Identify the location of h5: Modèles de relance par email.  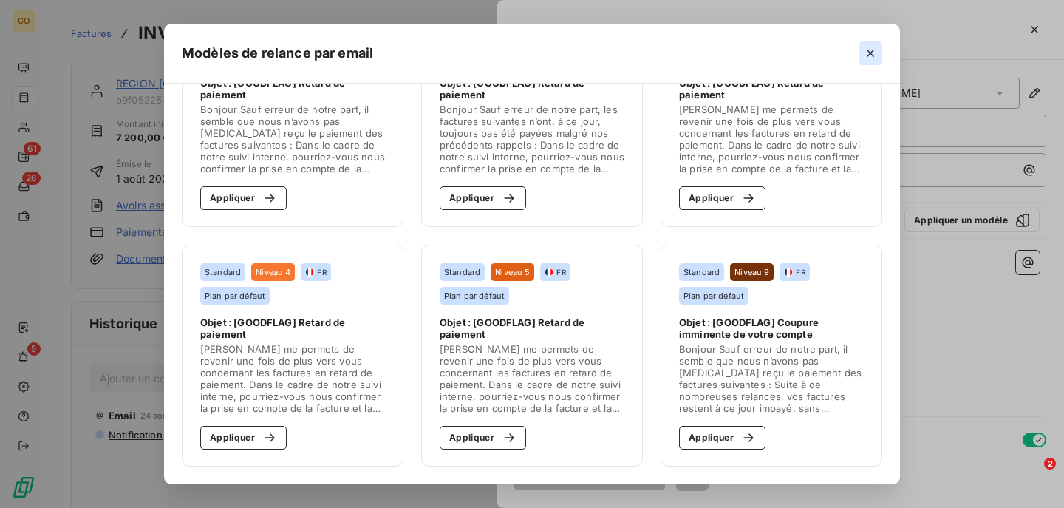
(277, 53).